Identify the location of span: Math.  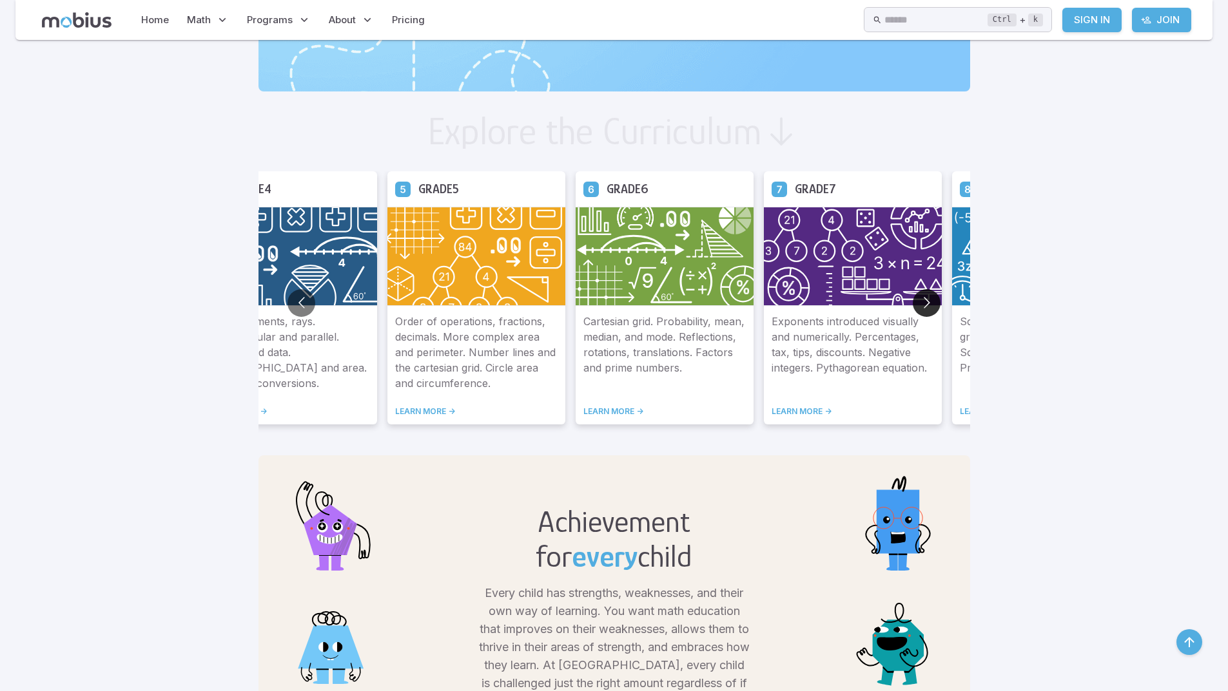
(198, 20).